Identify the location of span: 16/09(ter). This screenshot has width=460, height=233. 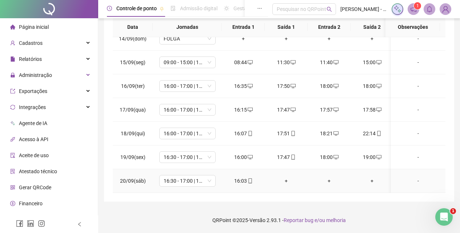
(133, 86).